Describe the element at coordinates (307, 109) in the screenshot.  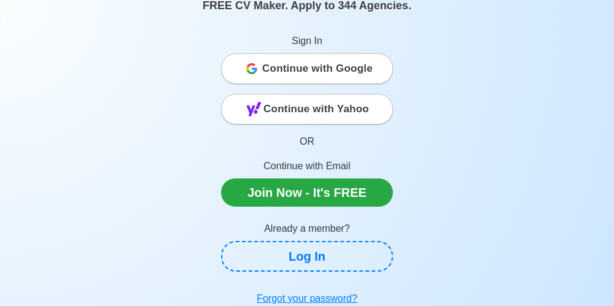
I see `button: Continue with Yahoo` at that location.